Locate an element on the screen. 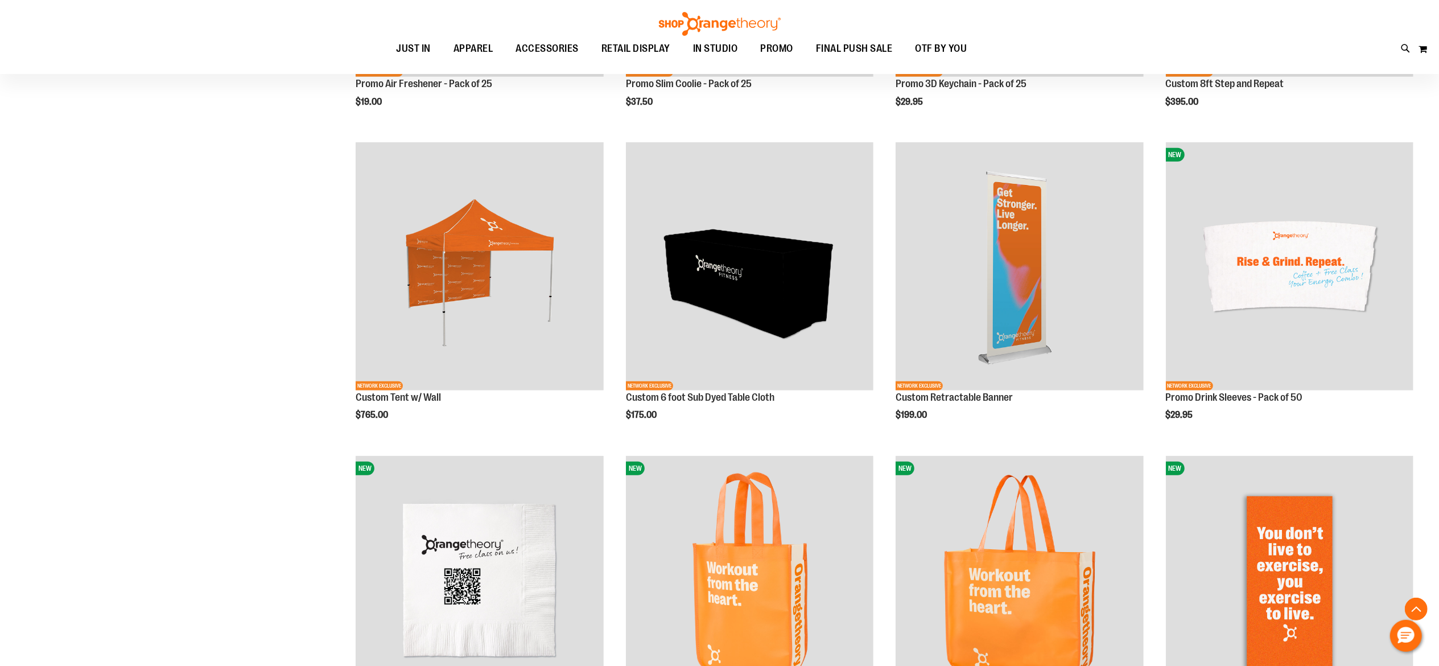 The image size is (1439, 666). span: $199.00 is located at coordinates (912, 415).